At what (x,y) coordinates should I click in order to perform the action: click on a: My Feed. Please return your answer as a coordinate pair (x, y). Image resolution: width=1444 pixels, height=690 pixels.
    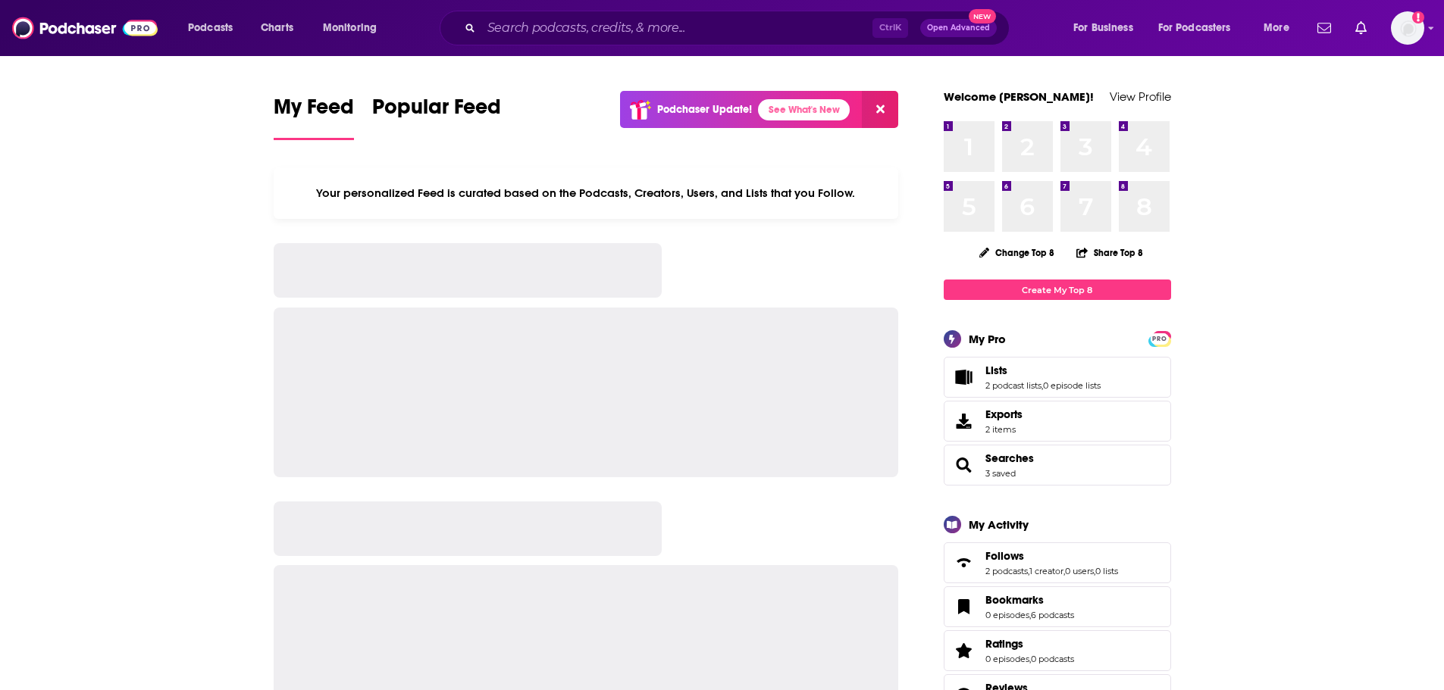
    Looking at the image, I should click on (314, 117).